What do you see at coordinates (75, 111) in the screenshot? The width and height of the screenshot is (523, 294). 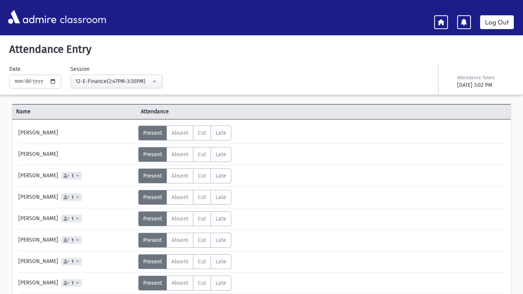 I see `span: Name` at bounding box center [75, 111].